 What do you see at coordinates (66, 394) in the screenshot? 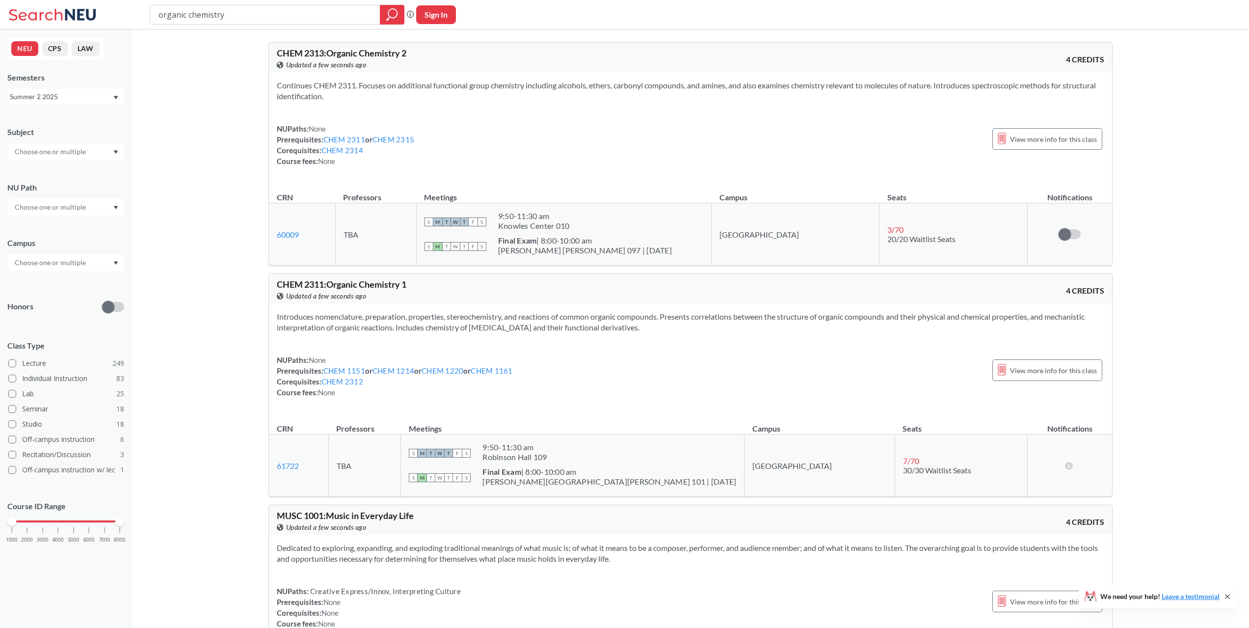
I see `label: Lab` at bounding box center [66, 394].